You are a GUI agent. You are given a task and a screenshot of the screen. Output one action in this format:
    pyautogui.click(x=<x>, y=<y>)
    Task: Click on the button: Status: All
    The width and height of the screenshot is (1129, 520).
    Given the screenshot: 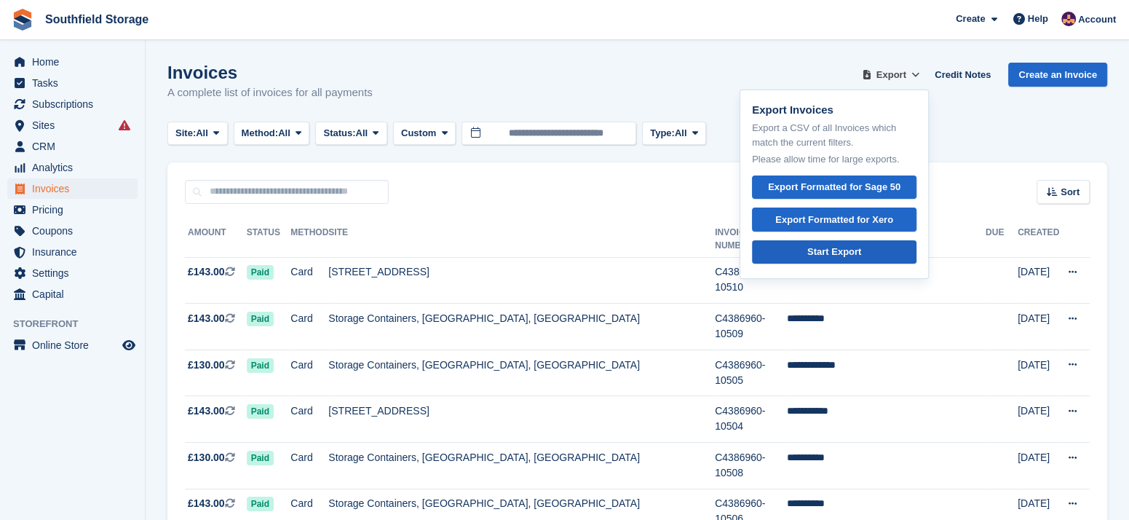 What is the action you would take?
    pyautogui.click(x=351, y=133)
    